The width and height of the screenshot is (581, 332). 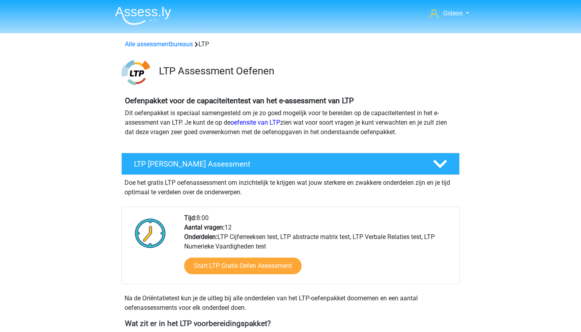 I want to click on img: ltp.png, so click(x=136, y=72).